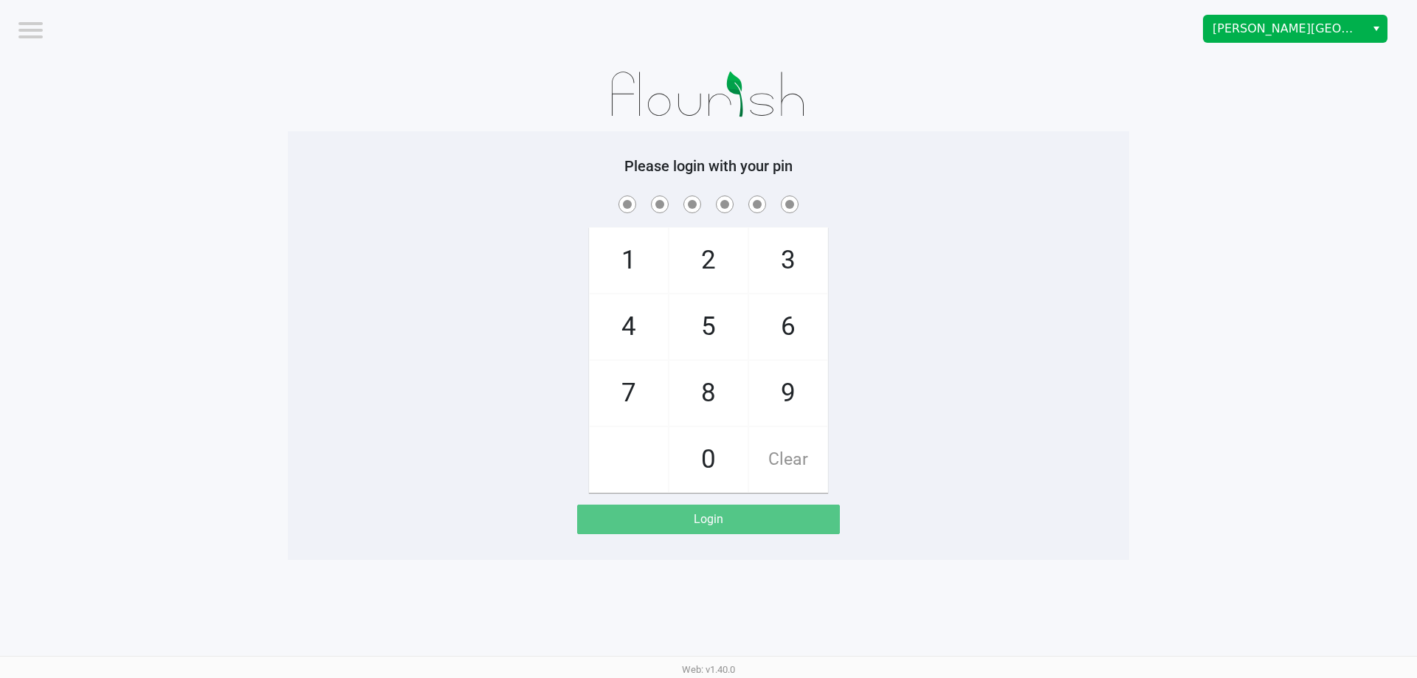  I want to click on span: 5, so click(709, 327).